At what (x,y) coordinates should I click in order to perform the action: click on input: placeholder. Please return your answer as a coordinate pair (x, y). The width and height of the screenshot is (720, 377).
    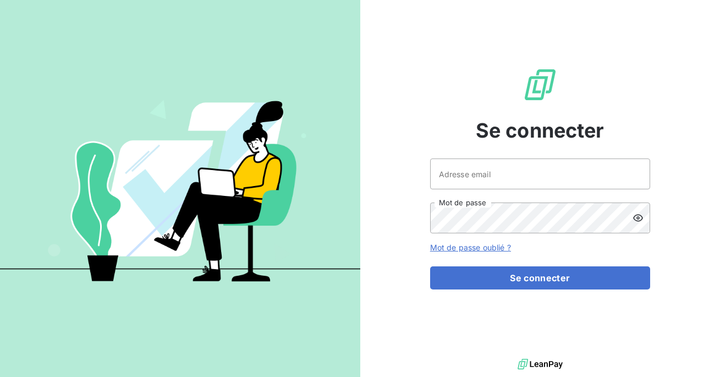
    Looking at the image, I should click on (540, 174).